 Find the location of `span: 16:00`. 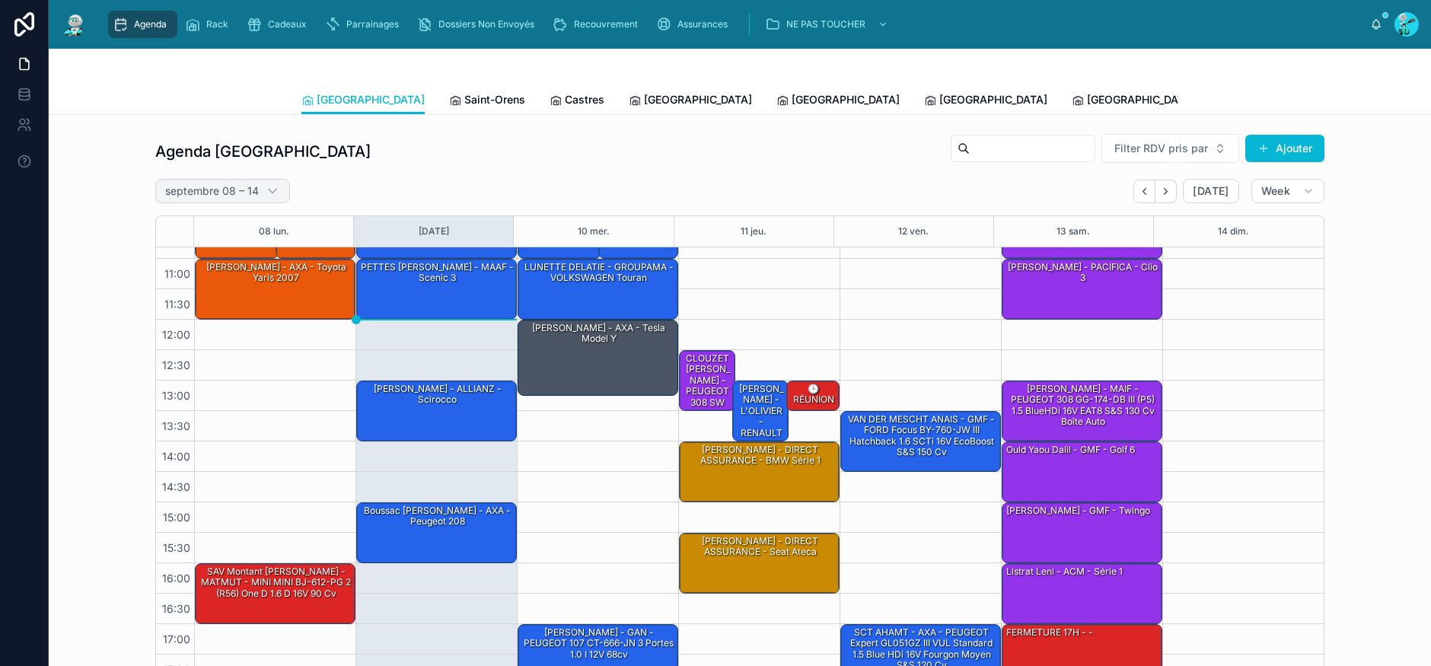

span: 16:00 is located at coordinates (176, 578).